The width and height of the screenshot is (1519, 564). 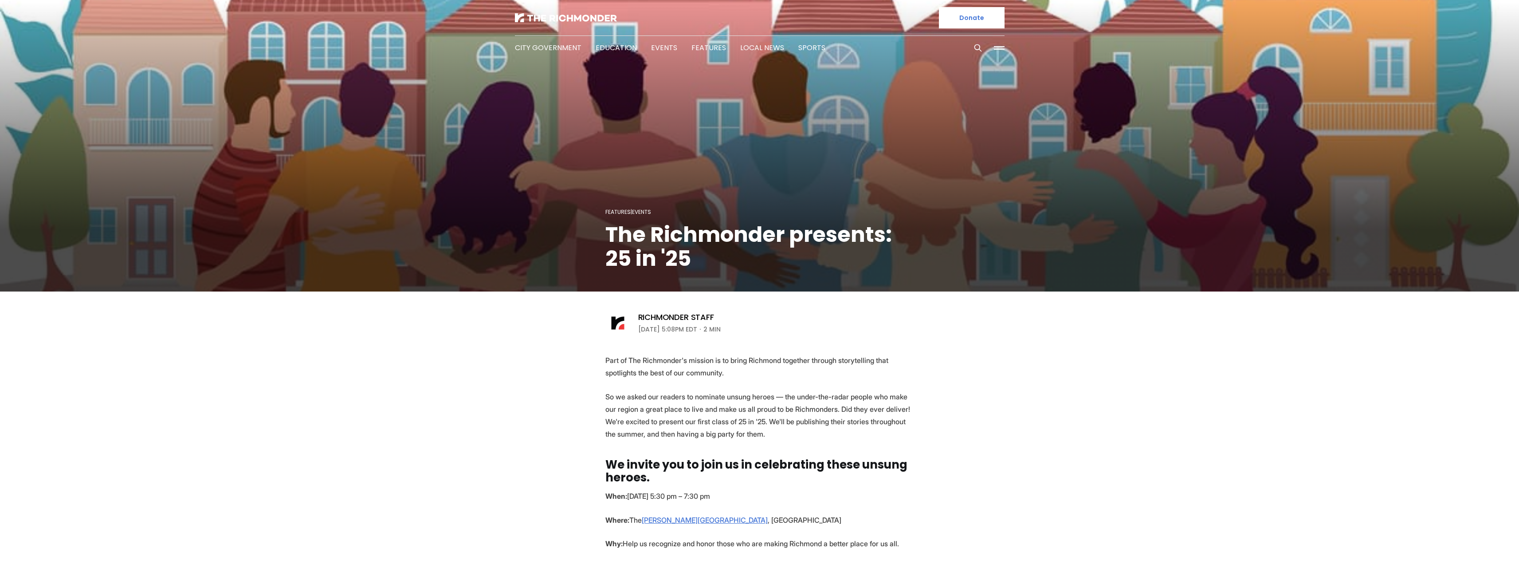 I want to click on a: Sports, so click(x=812, y=47).